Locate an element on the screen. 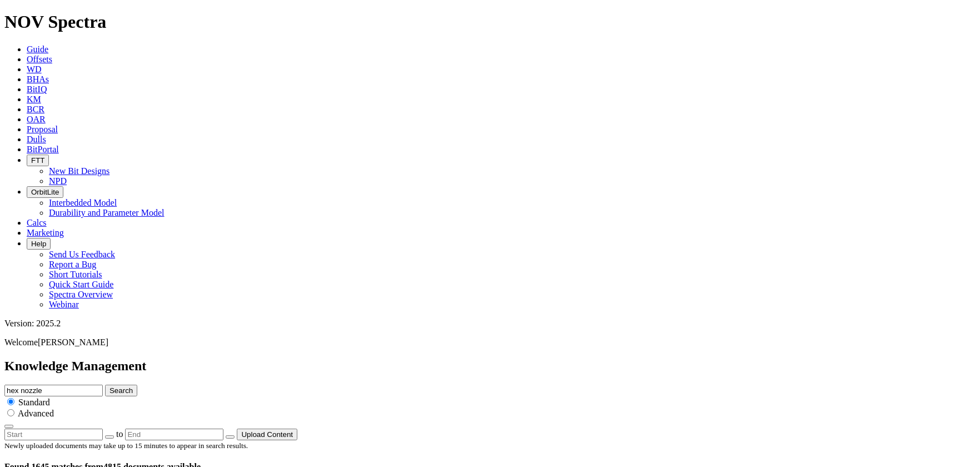  button: OrbitLite is located at coordinates (45, 192).